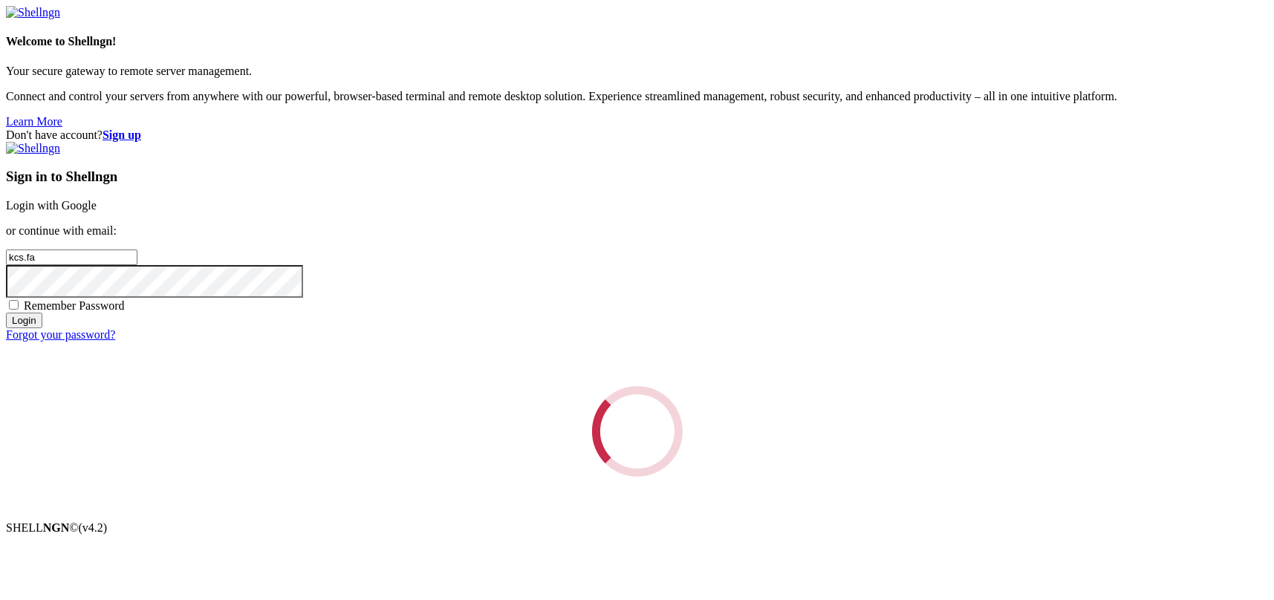  Describe the element at coordinates (34, 121) in the screenshot. I see `a: Learn More` at that location.